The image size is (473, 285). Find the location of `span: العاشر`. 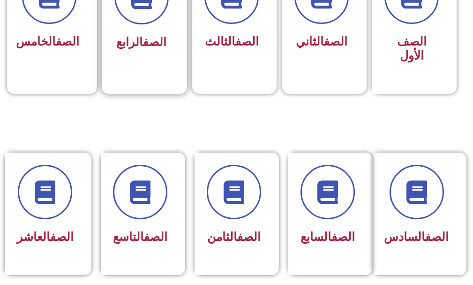

span: العاشر is located at coordinates (45, 236).